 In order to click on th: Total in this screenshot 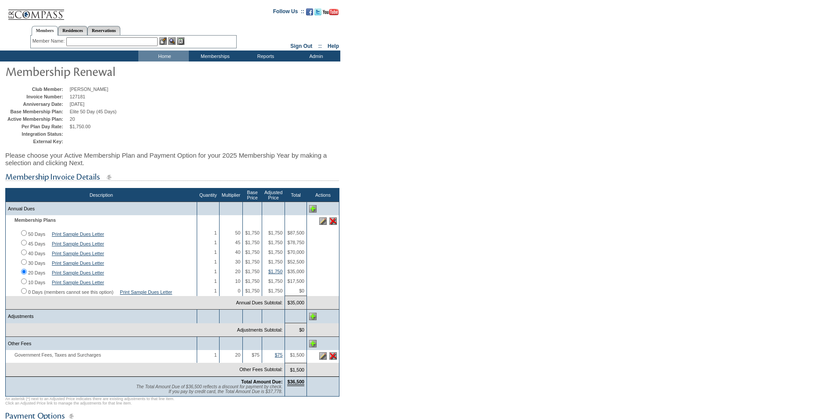, I will do `click(296, 195)`.